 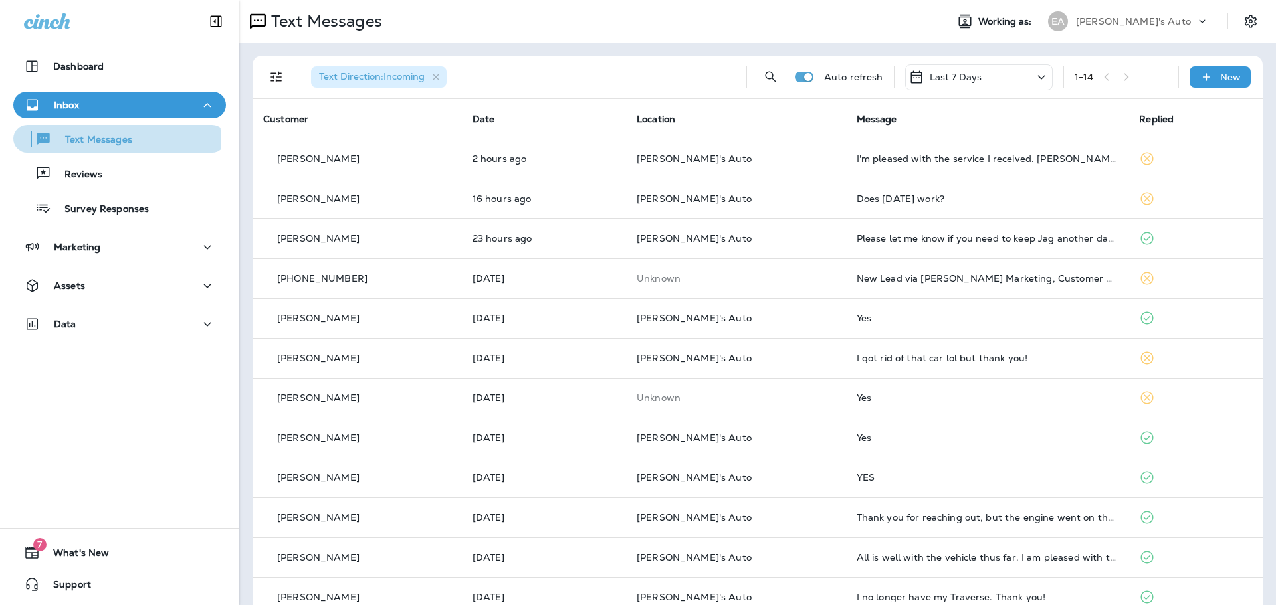 What do you see at coordinates (987, 597) in the screenshot?
I see `div: I no longer have my Traverse. Thank you!` at bounding box center [987, 597].